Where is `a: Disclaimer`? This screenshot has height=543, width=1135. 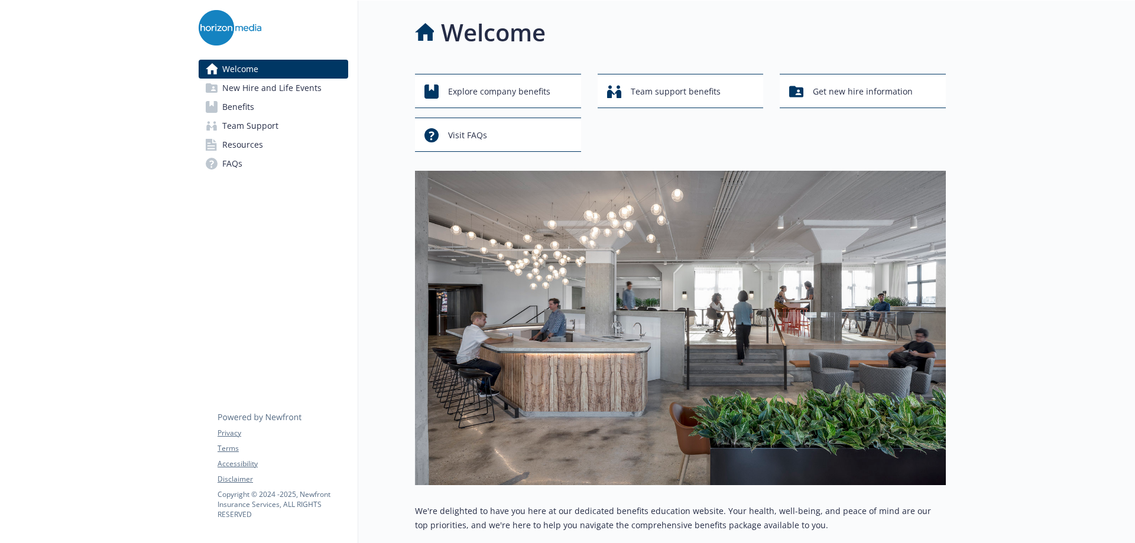 a: Disclaimer is located at coordinates (283, 479).